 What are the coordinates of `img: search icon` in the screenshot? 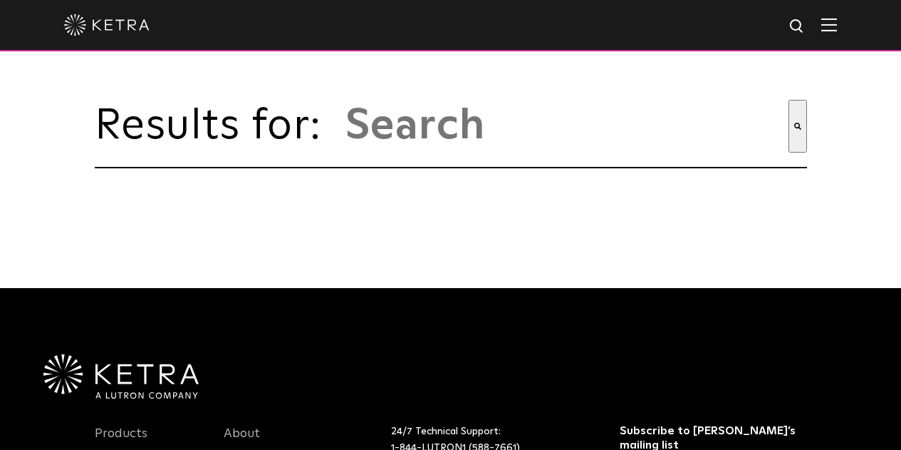 It's located at (797, 26).